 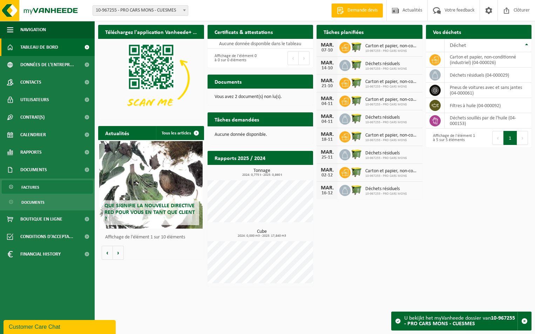 I want to click on span: Que signifie la nouvelle directive RED pour vous en tant que client ?, so click(x=150, y=213).